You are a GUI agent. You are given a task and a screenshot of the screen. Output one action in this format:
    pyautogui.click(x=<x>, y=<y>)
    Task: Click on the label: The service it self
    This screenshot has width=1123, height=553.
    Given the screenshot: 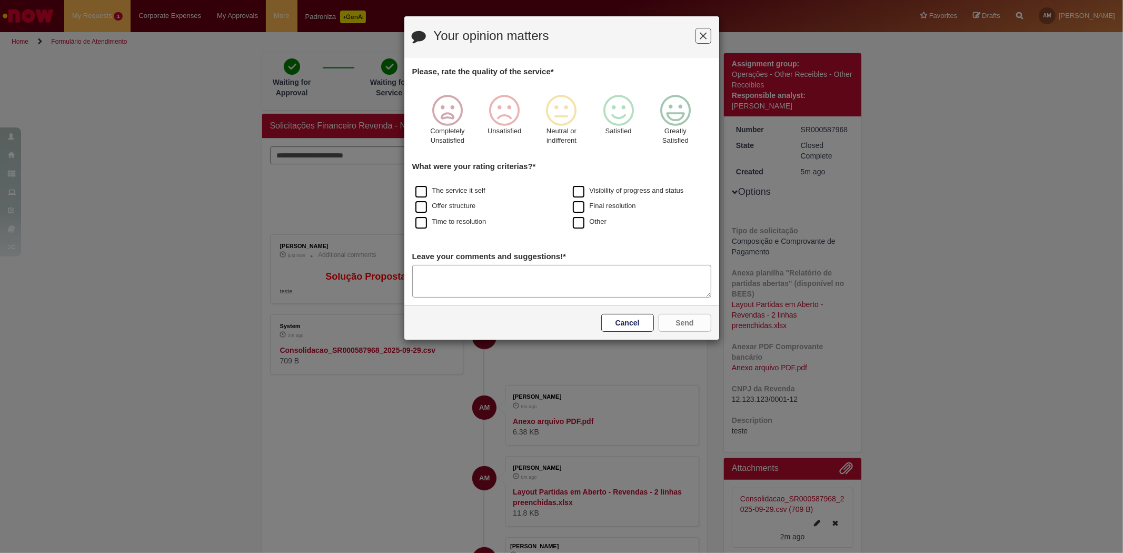 What is the action you would take?
    pyautogui.click(x=450, y=191)
    